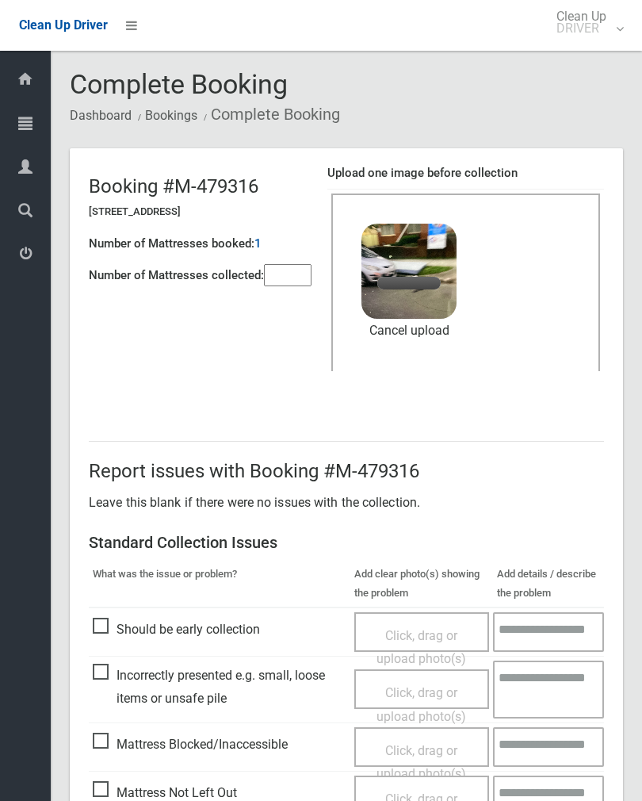 The image size is (642, 801). What do you see at coordinates (200, 186) in the screenshot?
I see `h2: Booking #M-479316` at bounding box center [200, 186].